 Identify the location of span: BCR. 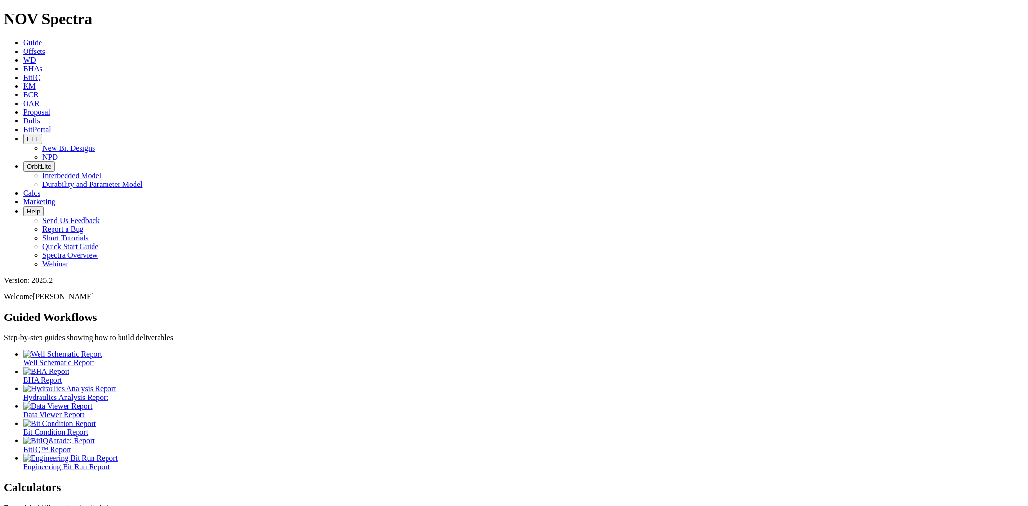
(31, 94).